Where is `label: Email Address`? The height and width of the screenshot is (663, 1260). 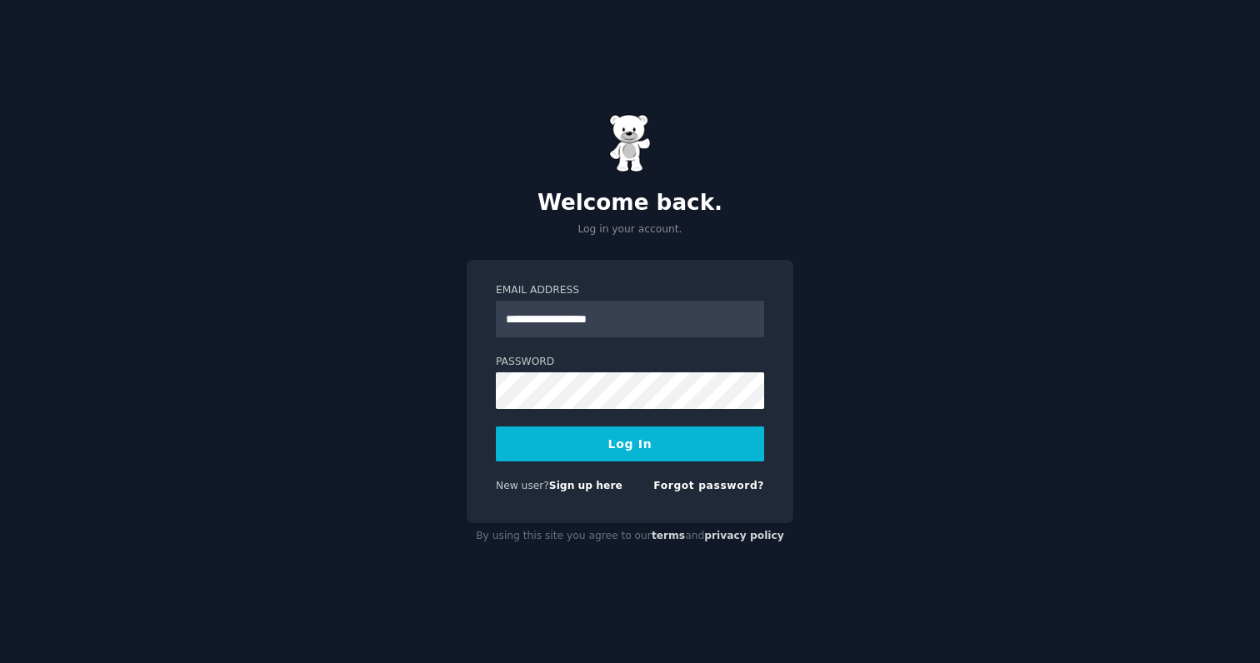 label: Email Address is located at coordinates (630, 291).